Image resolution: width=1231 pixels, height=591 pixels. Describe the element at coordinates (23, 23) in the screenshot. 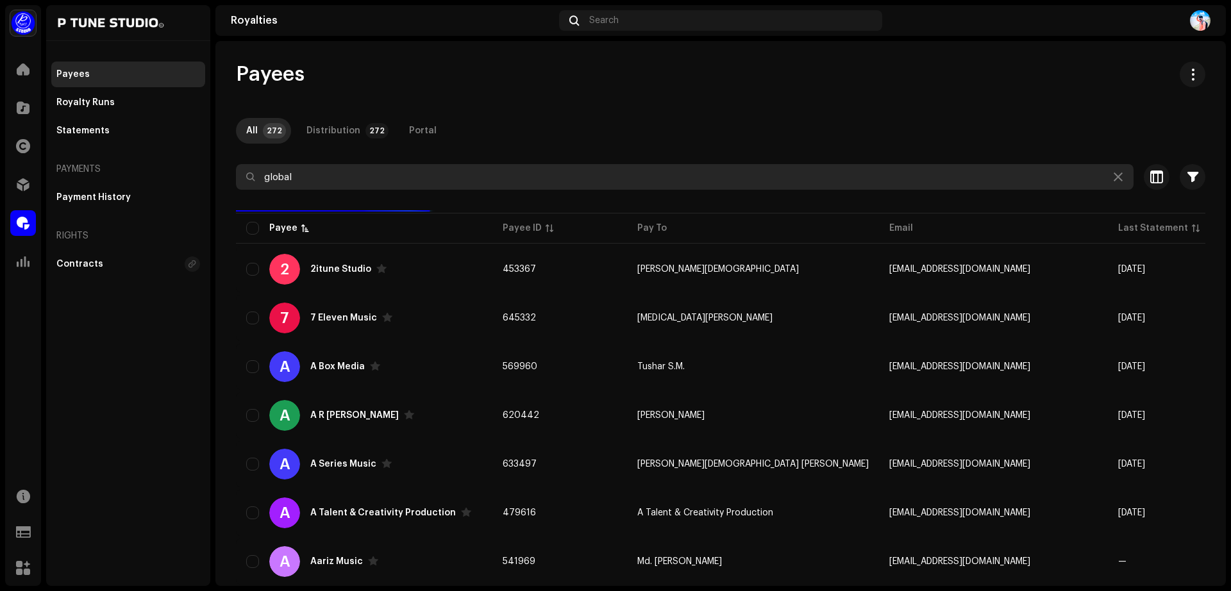

I see `img: a1dd4b00-069a-4dd5-89ed-38fbdf7e908f` at that location.